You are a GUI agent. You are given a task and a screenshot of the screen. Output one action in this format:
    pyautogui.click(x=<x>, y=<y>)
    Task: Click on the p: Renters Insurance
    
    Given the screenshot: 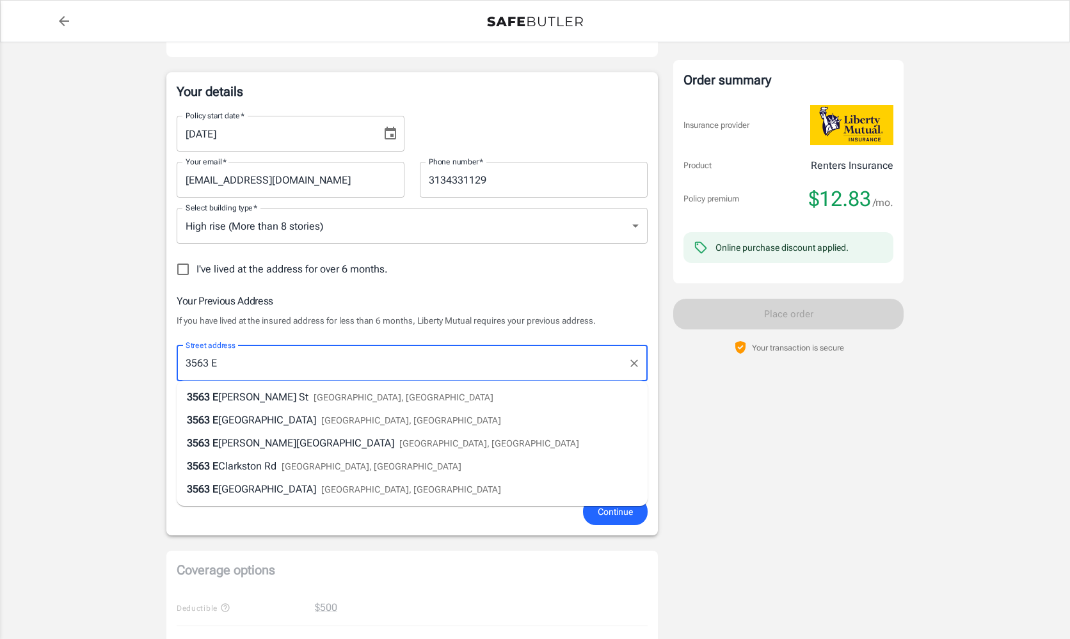 What is the action you would take?
    pyautogui.click(x=852, y=166)
    